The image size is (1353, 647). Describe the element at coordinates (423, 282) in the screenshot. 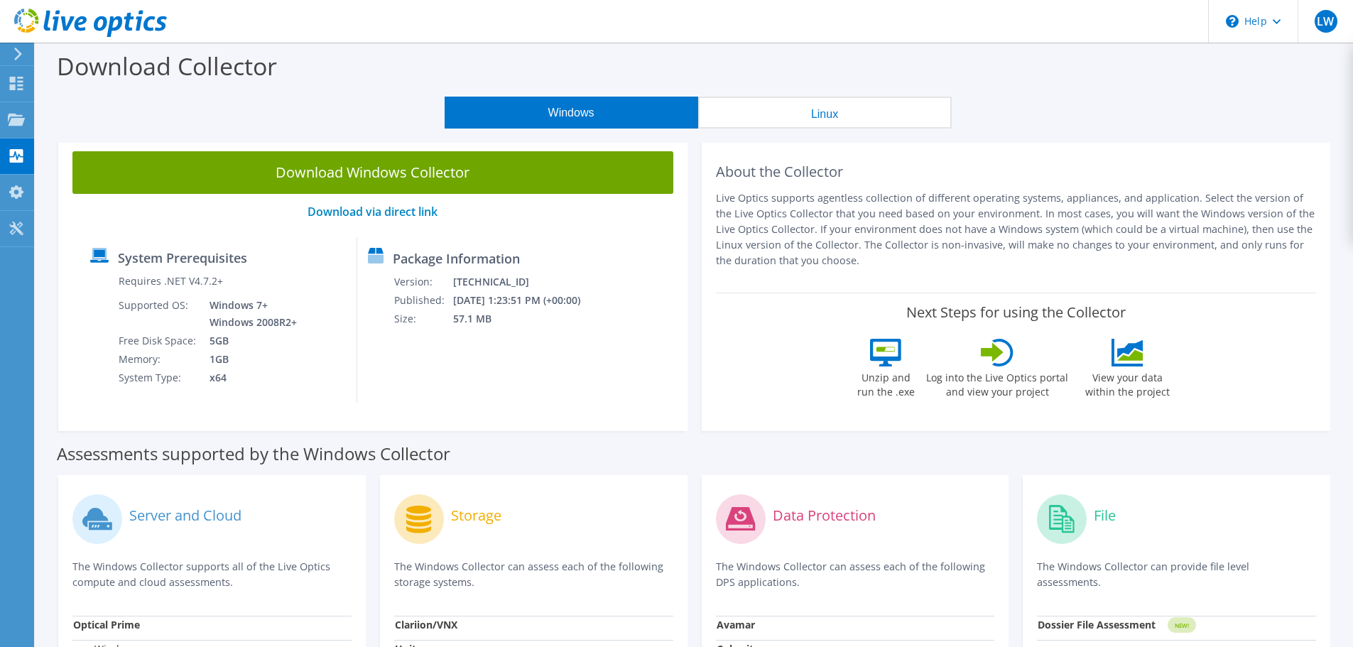

I see `td: Version:` at that location.